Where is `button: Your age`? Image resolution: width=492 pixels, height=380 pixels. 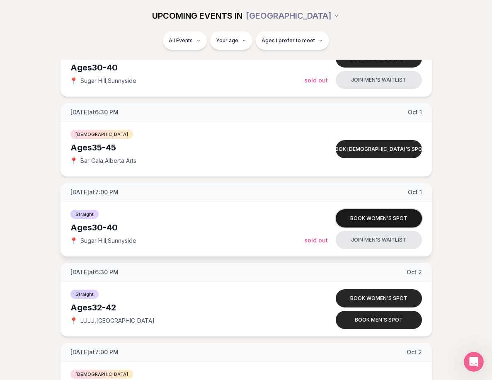 button: Your age is located at coordinates (231, 41).